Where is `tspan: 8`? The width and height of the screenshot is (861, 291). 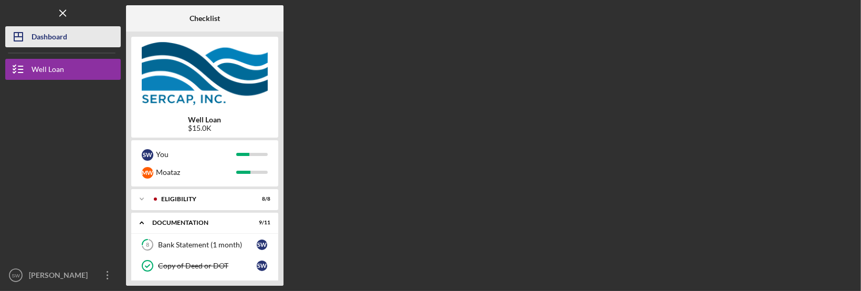 tspan: 8 is located at coordinates (147, 245).